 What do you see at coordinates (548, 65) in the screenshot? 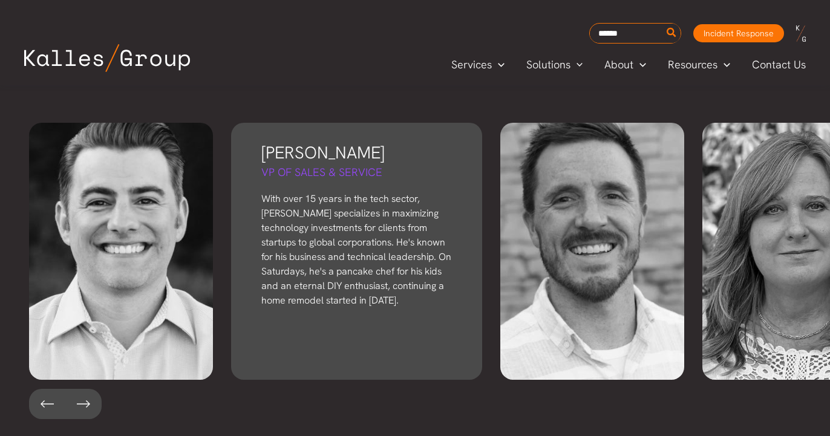
I see `span: Solutions` at bounding box center [548, 65].